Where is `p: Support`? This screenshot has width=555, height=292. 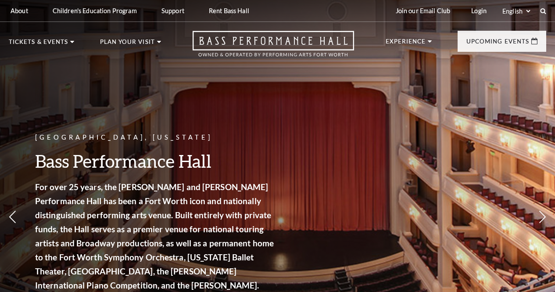 p: Support is located at coordinates (173, 11).